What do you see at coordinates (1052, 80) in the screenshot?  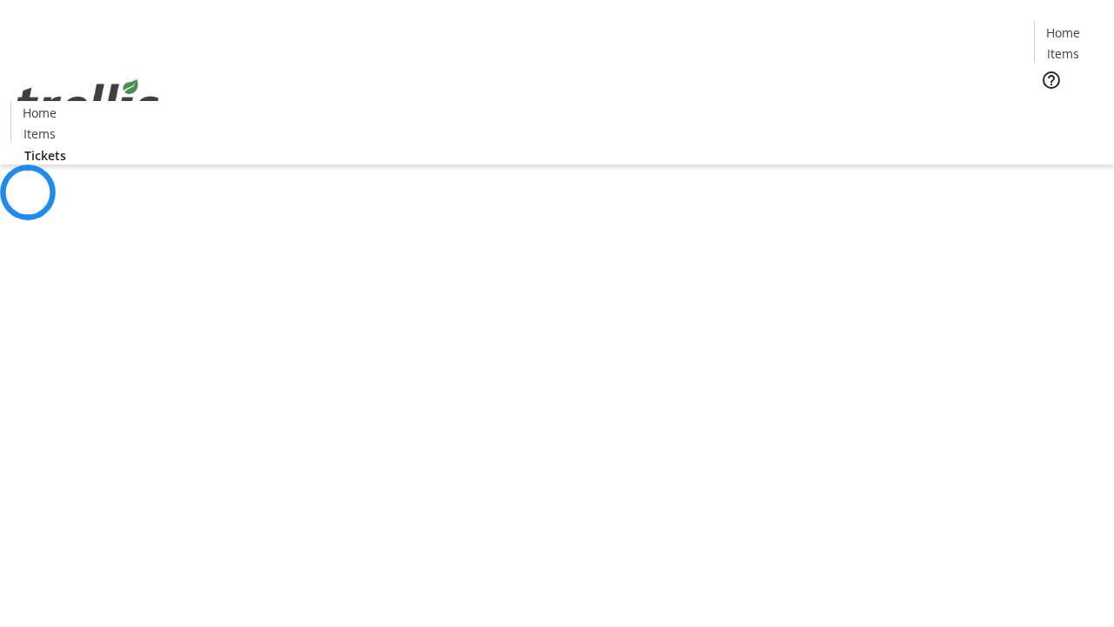 I see `button: Help` at bounding box center [1052, 80].